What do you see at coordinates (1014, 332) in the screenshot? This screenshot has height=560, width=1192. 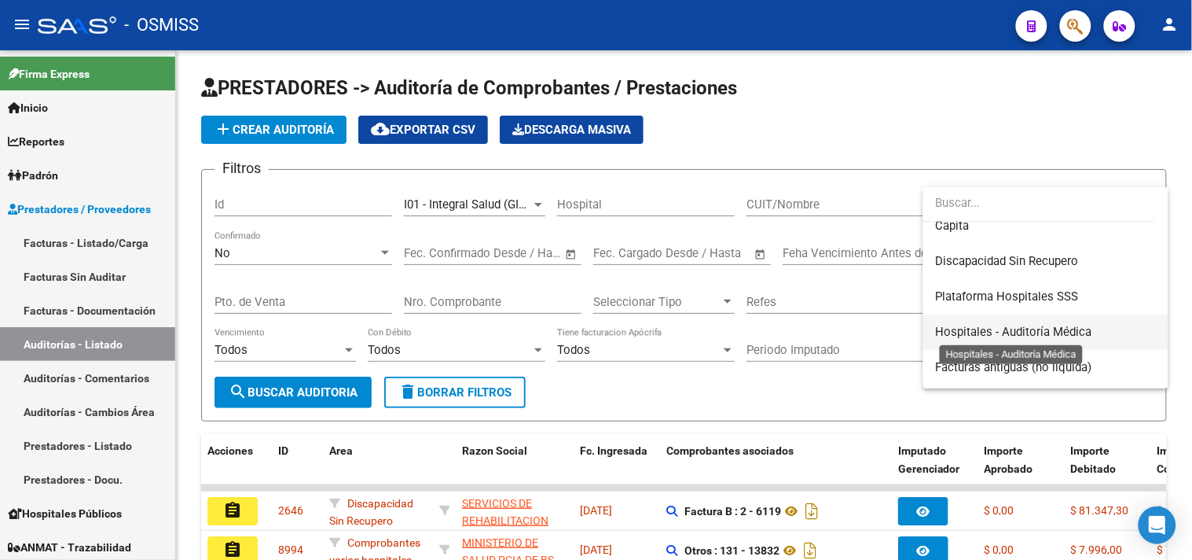 I see `span: Hospitales - Auditoría Médica` at bounding box center [1014, 332].